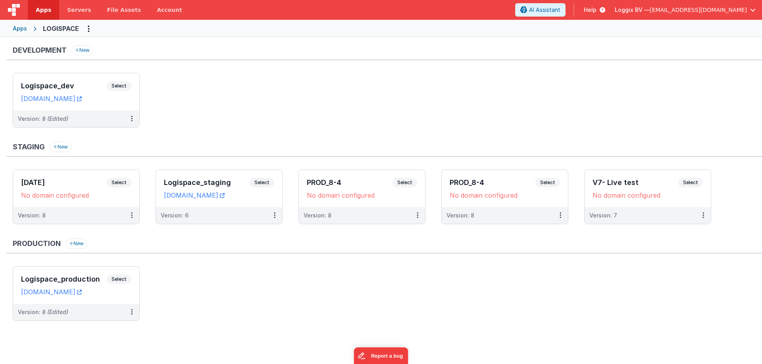 The height and width of the screenshot is (364, 762). I want to click on h3: Production, so click(36, 244).